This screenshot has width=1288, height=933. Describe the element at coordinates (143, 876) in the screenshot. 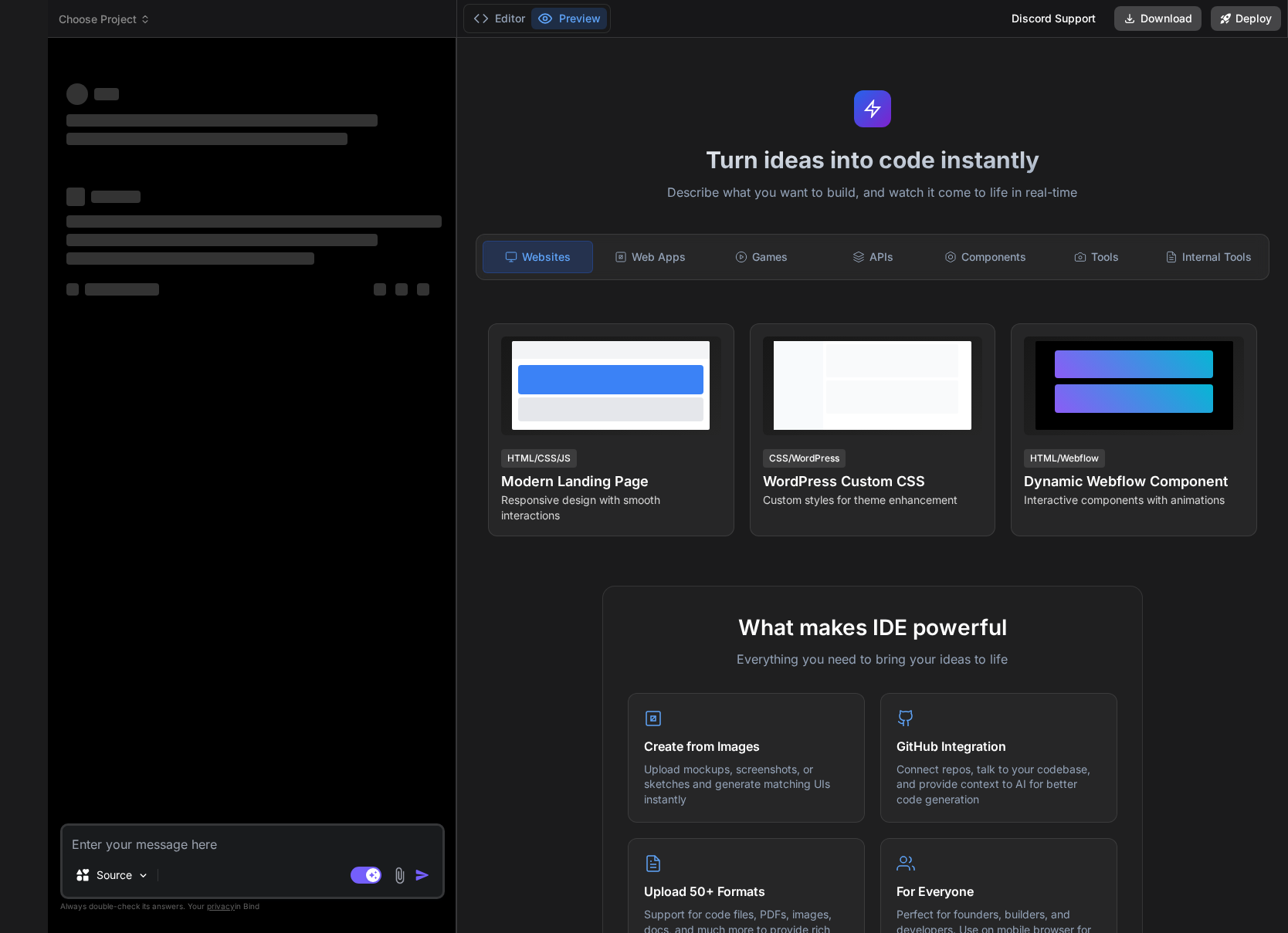

I see `img: Pick Models` at that location.